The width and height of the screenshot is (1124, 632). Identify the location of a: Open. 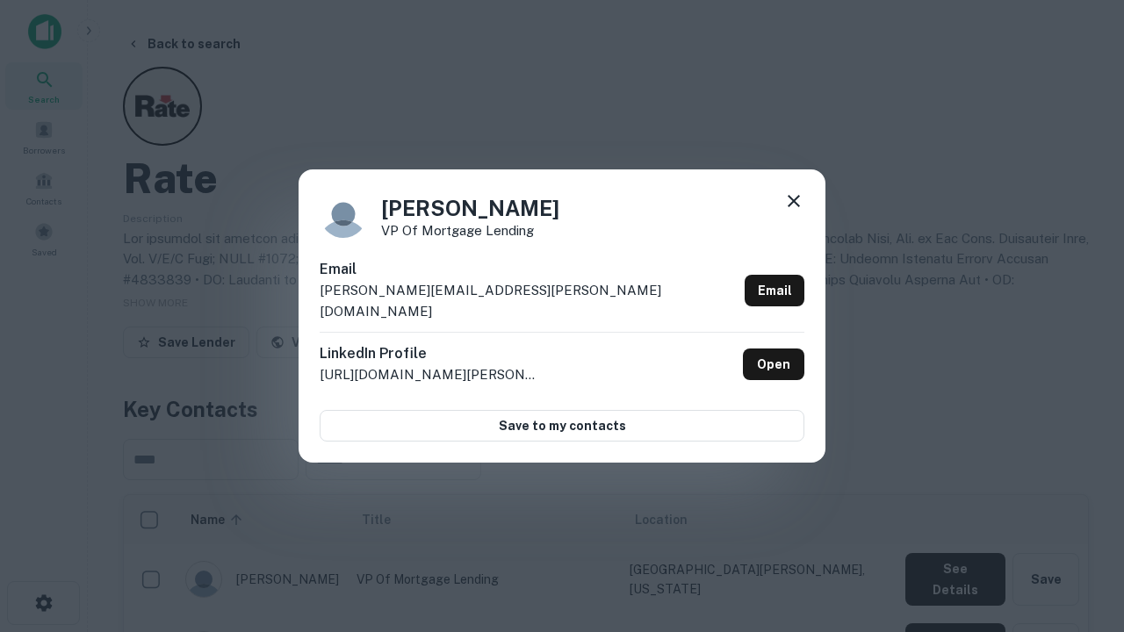
(774, 365).